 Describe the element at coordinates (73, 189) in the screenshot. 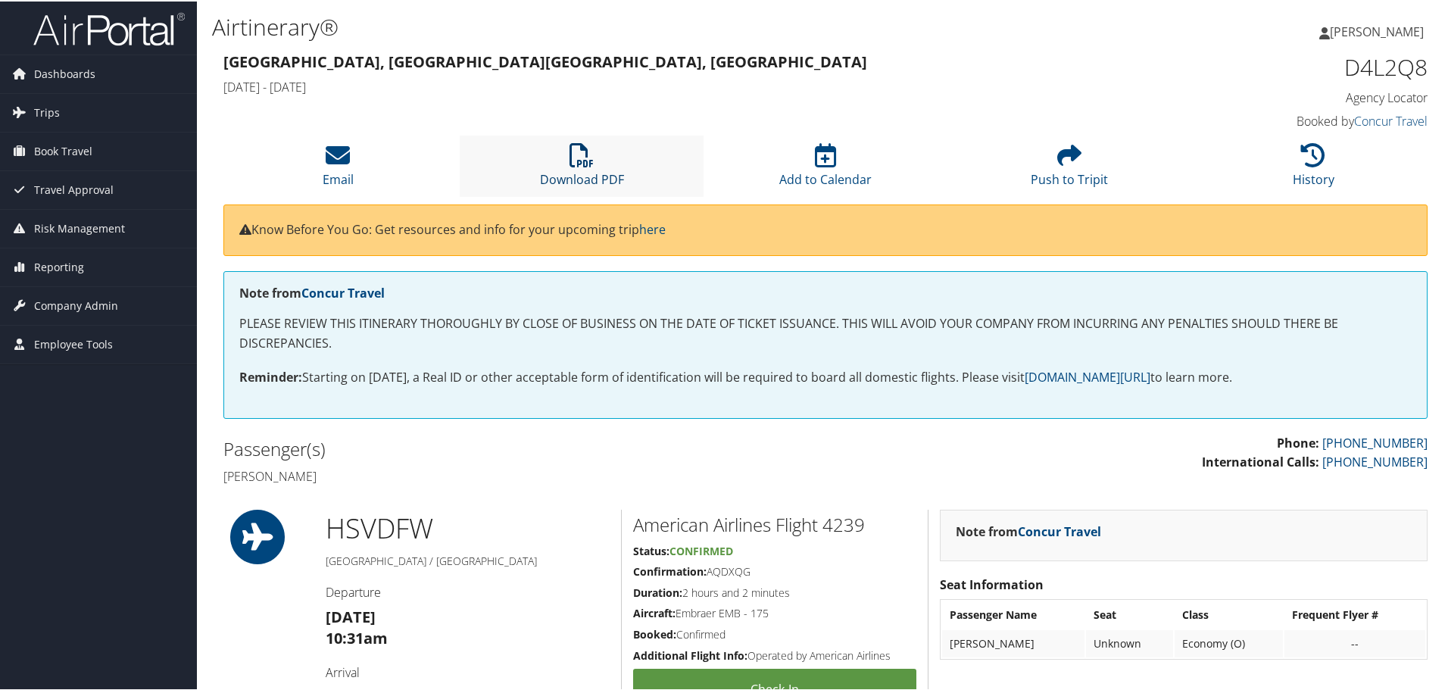

I see `span: Travel Approval` at that location.